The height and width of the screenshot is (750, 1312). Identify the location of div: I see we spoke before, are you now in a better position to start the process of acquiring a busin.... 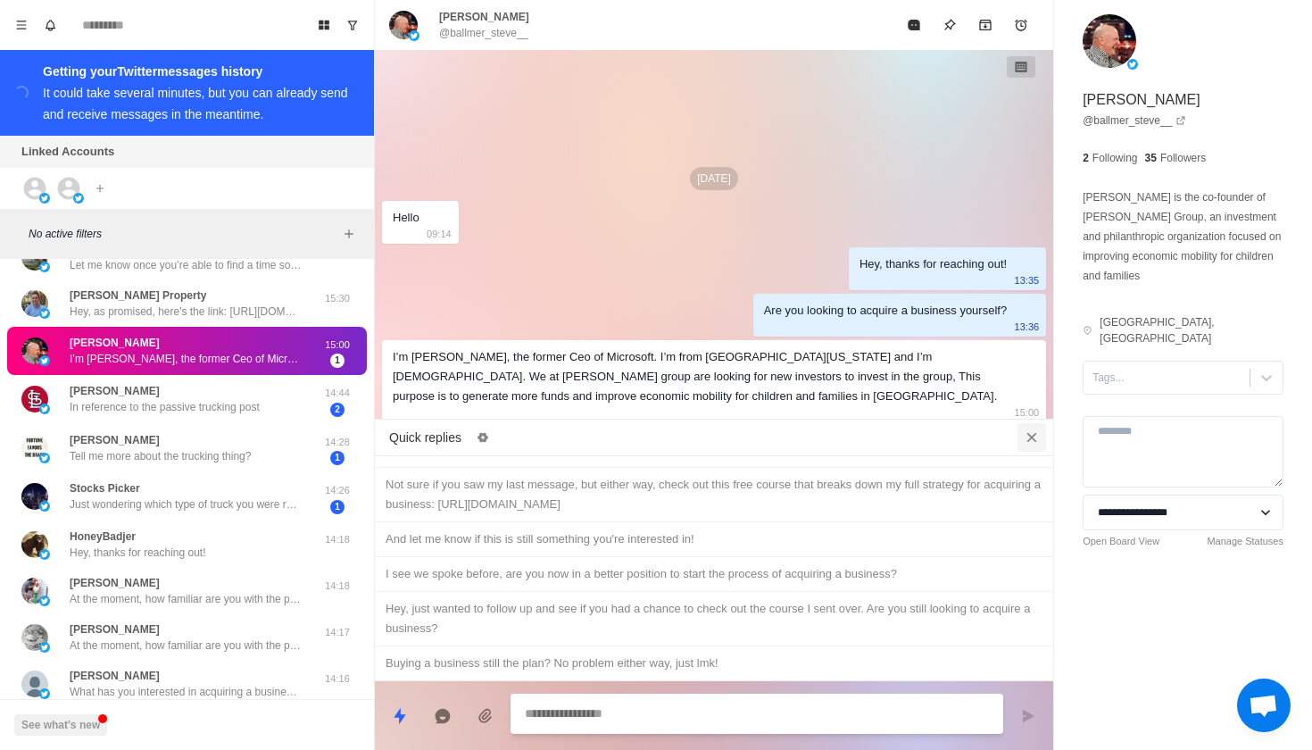
(714, 574).